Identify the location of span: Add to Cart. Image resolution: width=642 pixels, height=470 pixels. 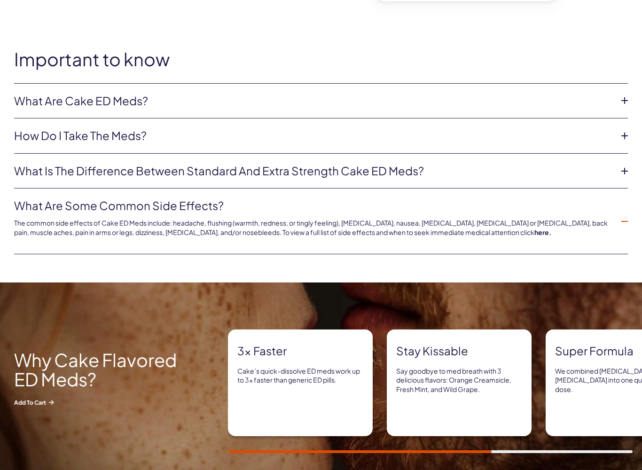
(99, 402).